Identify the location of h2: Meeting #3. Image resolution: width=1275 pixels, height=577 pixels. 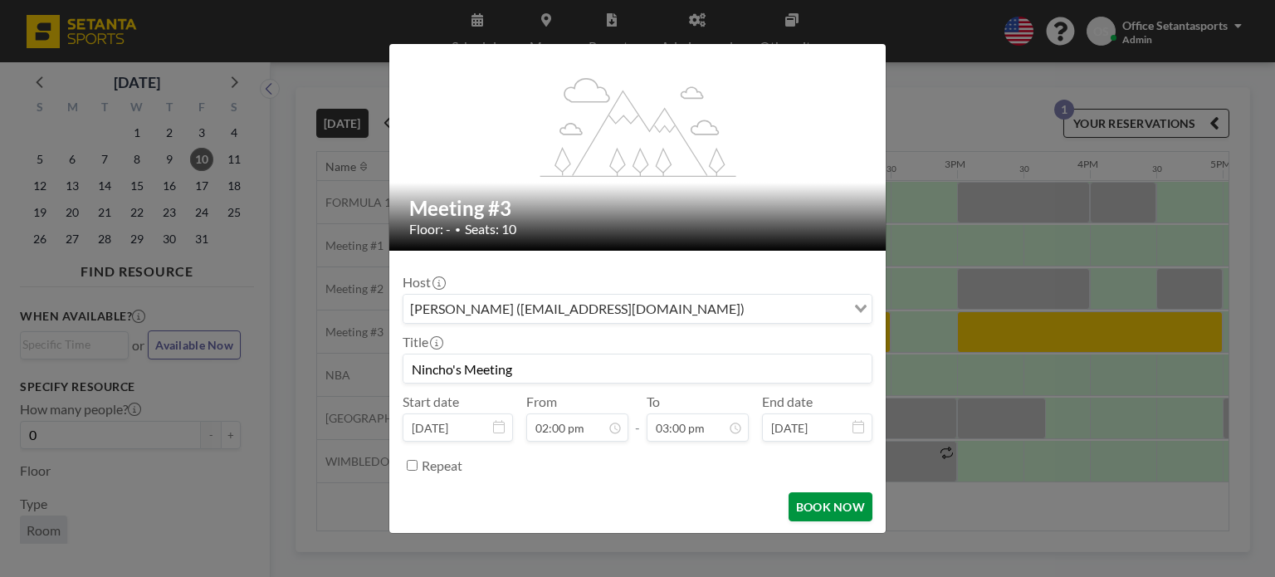
(638, 208).